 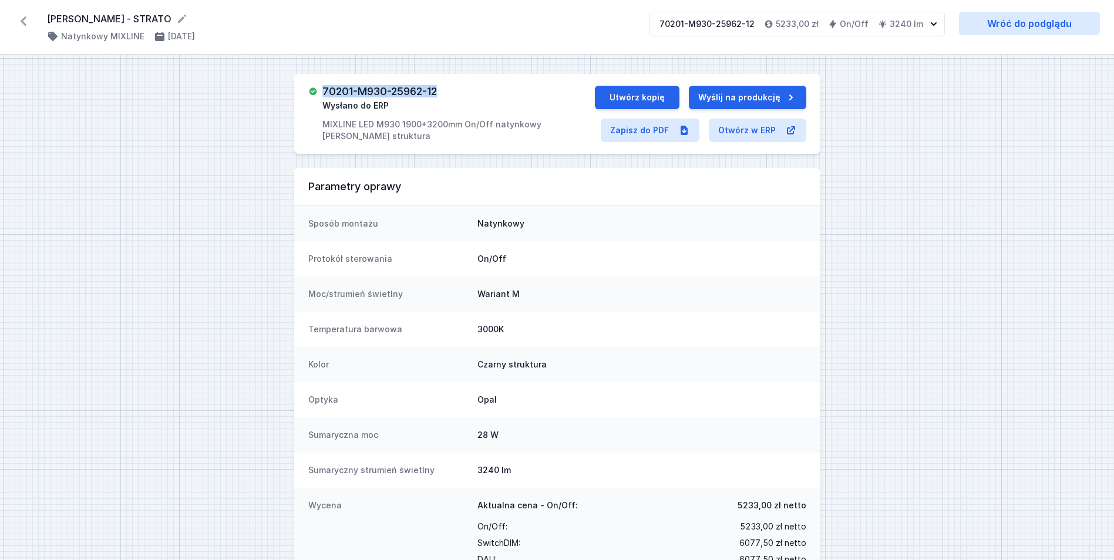 I want to click on h4: Natynkowy MIXLINE, so click(x=103, y=36).